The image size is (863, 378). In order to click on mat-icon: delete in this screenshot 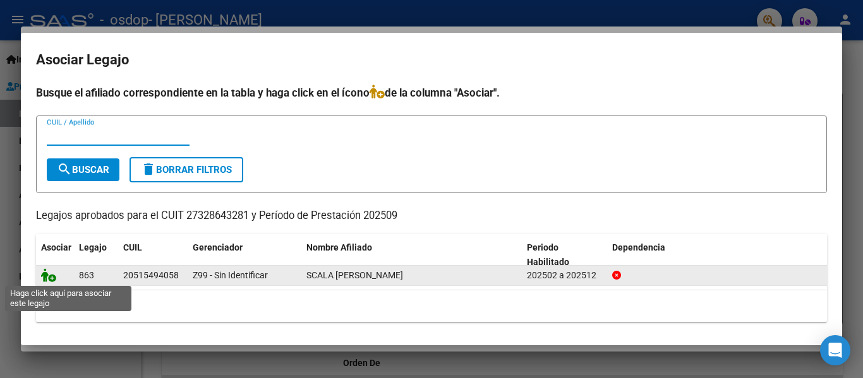, I will do `click(148, 169)`.